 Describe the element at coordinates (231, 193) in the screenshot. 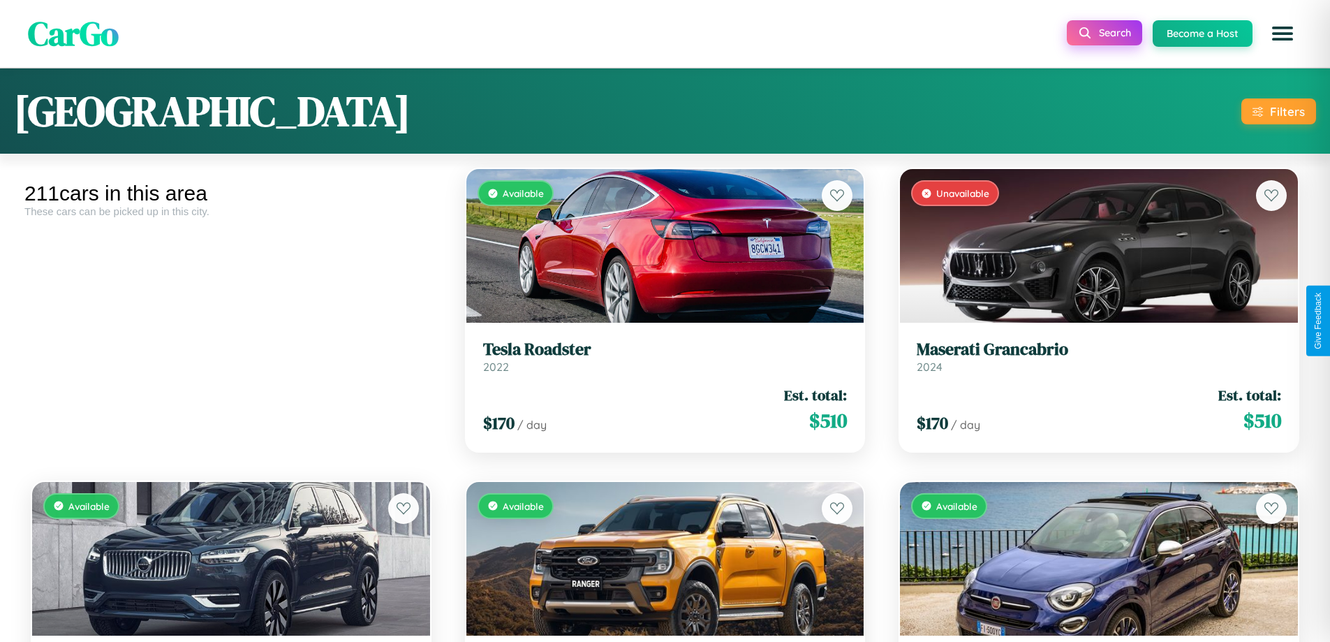

I see `div: 211 cars in this area` at that location.